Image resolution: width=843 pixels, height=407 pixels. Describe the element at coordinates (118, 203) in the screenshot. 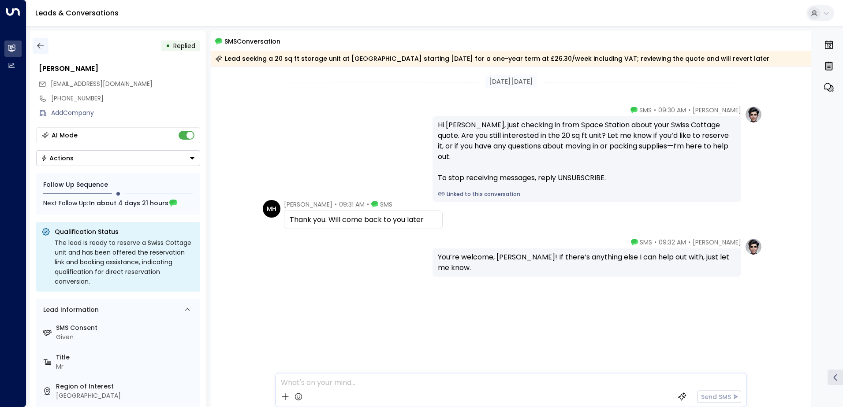

I see `div: Next Follow Up:` at that location.